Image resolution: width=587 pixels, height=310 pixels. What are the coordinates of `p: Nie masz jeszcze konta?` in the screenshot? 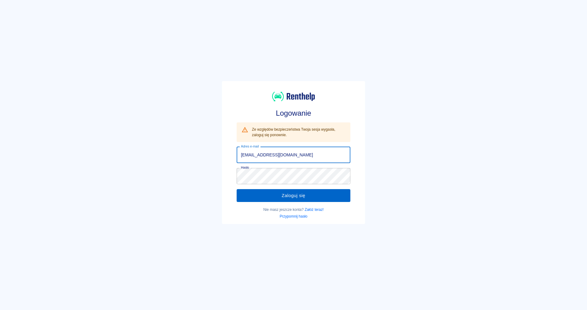 It's located at (294, 210).